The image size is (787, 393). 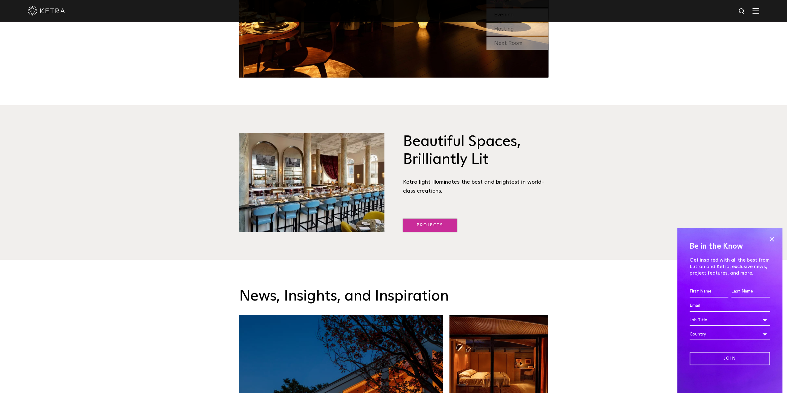 I want to click on img: Hamburger%20Nav.svg, so click(x=755, y=11).